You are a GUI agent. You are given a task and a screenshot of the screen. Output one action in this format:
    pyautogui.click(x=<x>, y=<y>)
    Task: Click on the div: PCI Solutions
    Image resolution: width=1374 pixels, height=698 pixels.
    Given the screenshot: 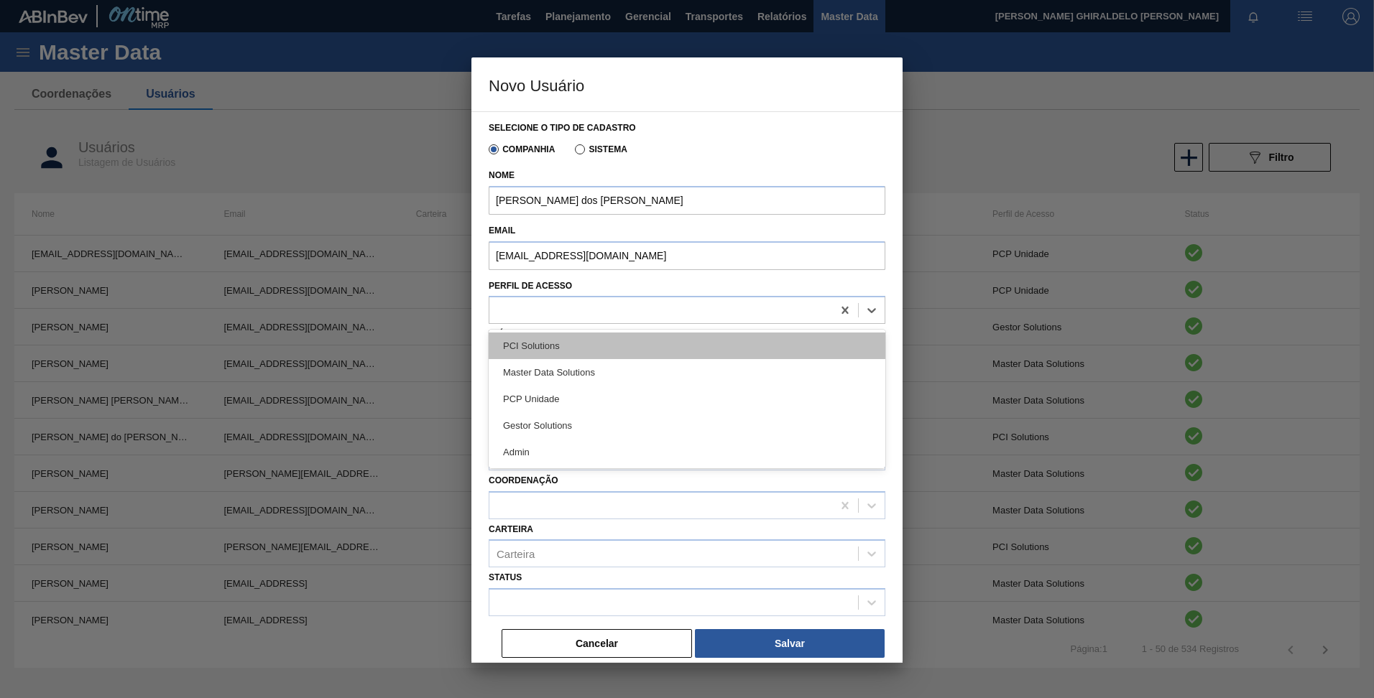 What is the action you would take?
    pyautogui.click(x=687, y=346)
    